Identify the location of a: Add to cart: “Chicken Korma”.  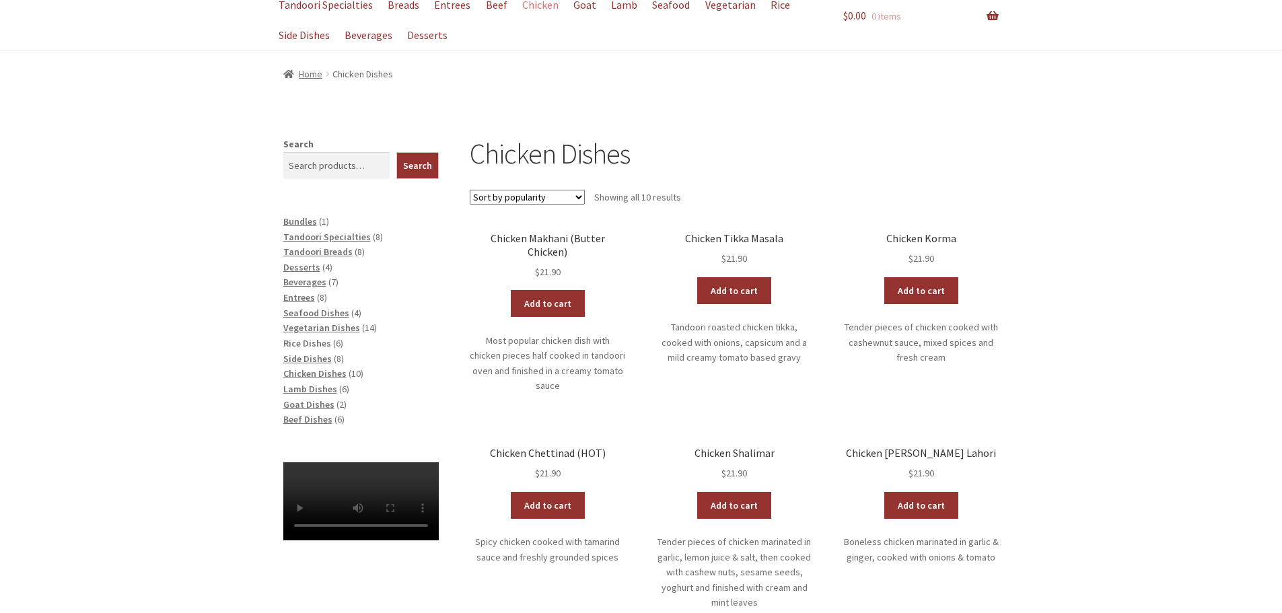
(921, 291).